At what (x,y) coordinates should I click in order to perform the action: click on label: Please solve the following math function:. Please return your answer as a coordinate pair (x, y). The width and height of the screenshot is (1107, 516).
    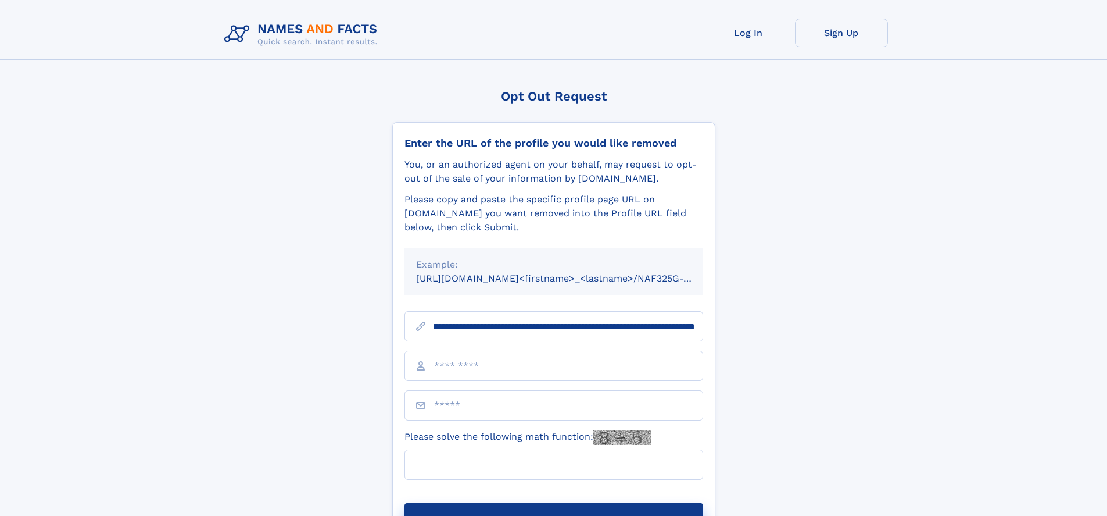
    Looking at the image, I should click on (528, 437).